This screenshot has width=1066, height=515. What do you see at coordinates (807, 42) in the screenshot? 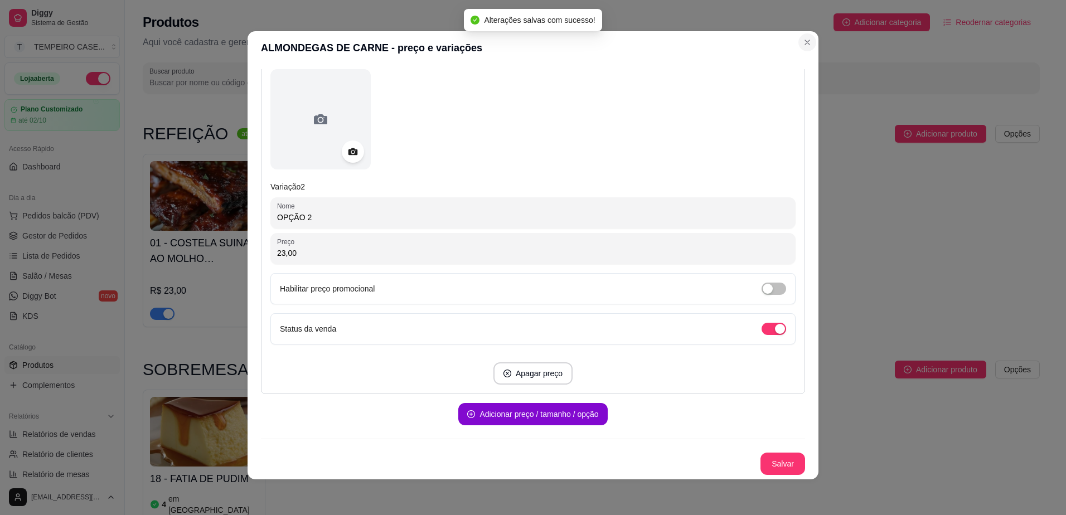
I see `button: Close` at bounding box center [807, 42].